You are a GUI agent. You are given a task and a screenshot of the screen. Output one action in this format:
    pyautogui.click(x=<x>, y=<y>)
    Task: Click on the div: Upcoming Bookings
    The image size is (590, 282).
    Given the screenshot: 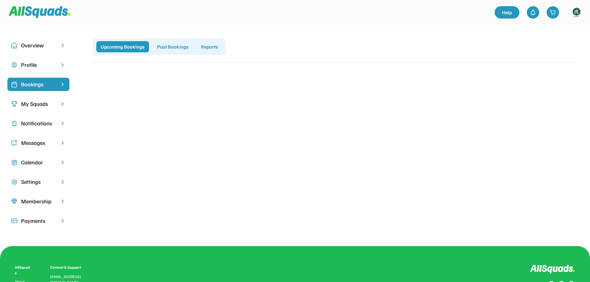 What is the action you would take?
    pyautogui.click(x=123, y=47)
    